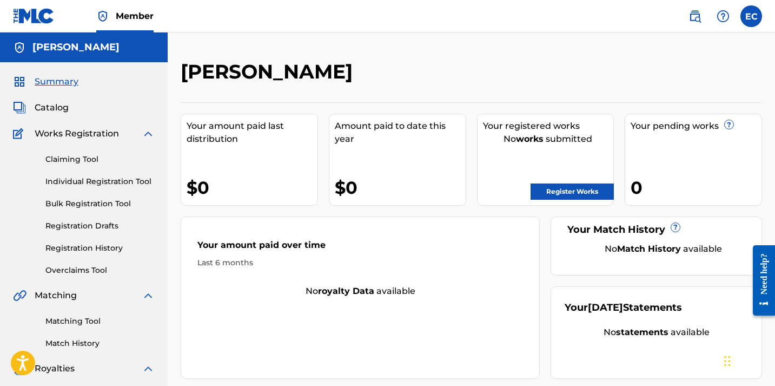  What do you see at coordinates (76, 47) in the screenshot?
I see `h5: Erick Cutler` at bounding box center [76, 47].